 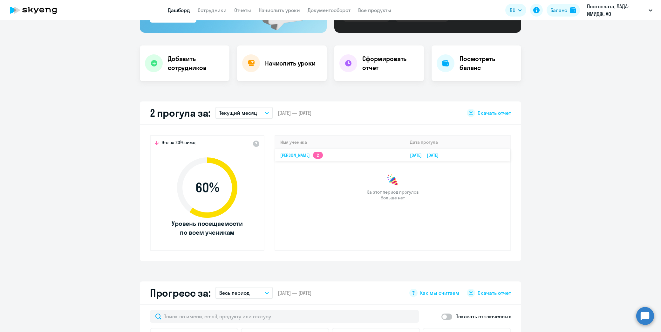 I want to click on span: Уровень посещаемости по всем ученикам, so click(x=207, y=228).